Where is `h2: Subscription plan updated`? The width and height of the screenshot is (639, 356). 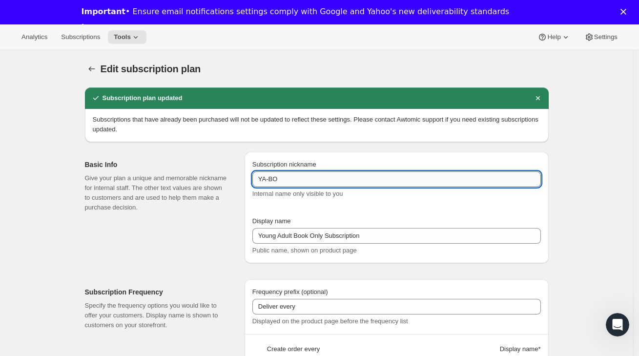
h2: Subscription plan updated is located at coordinates (143, 98).